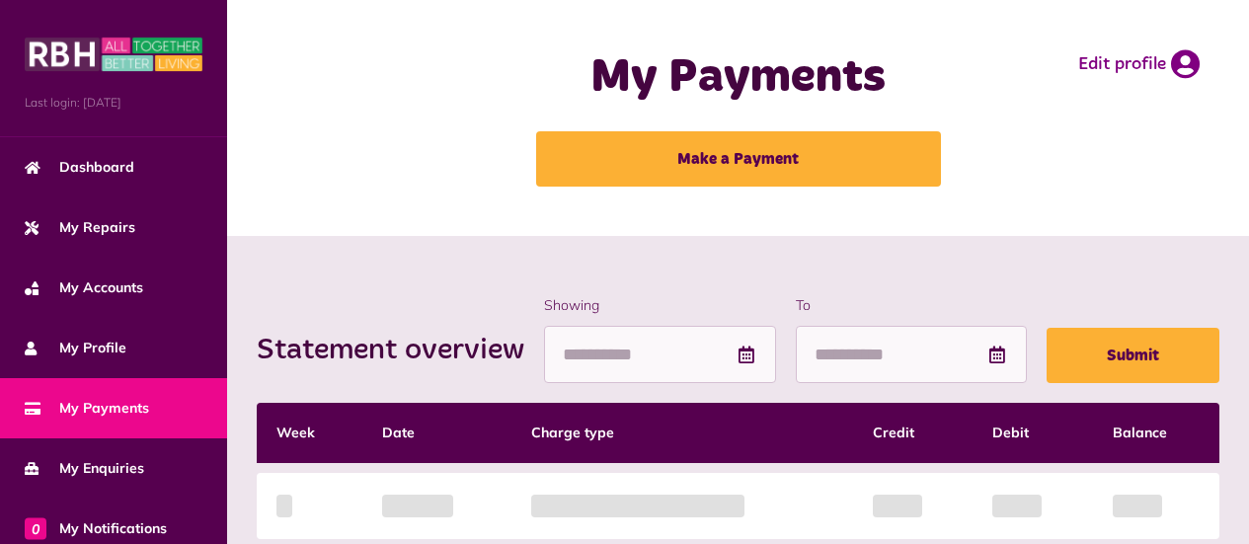 The width and height of the screenshot is (1249, 544). I want to click on span: My Payments, so click(87, 408).